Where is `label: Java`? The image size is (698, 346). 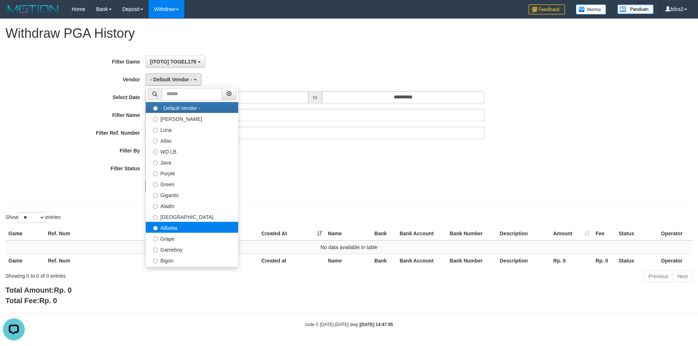 label: Java is located at coordinates (192, 162).